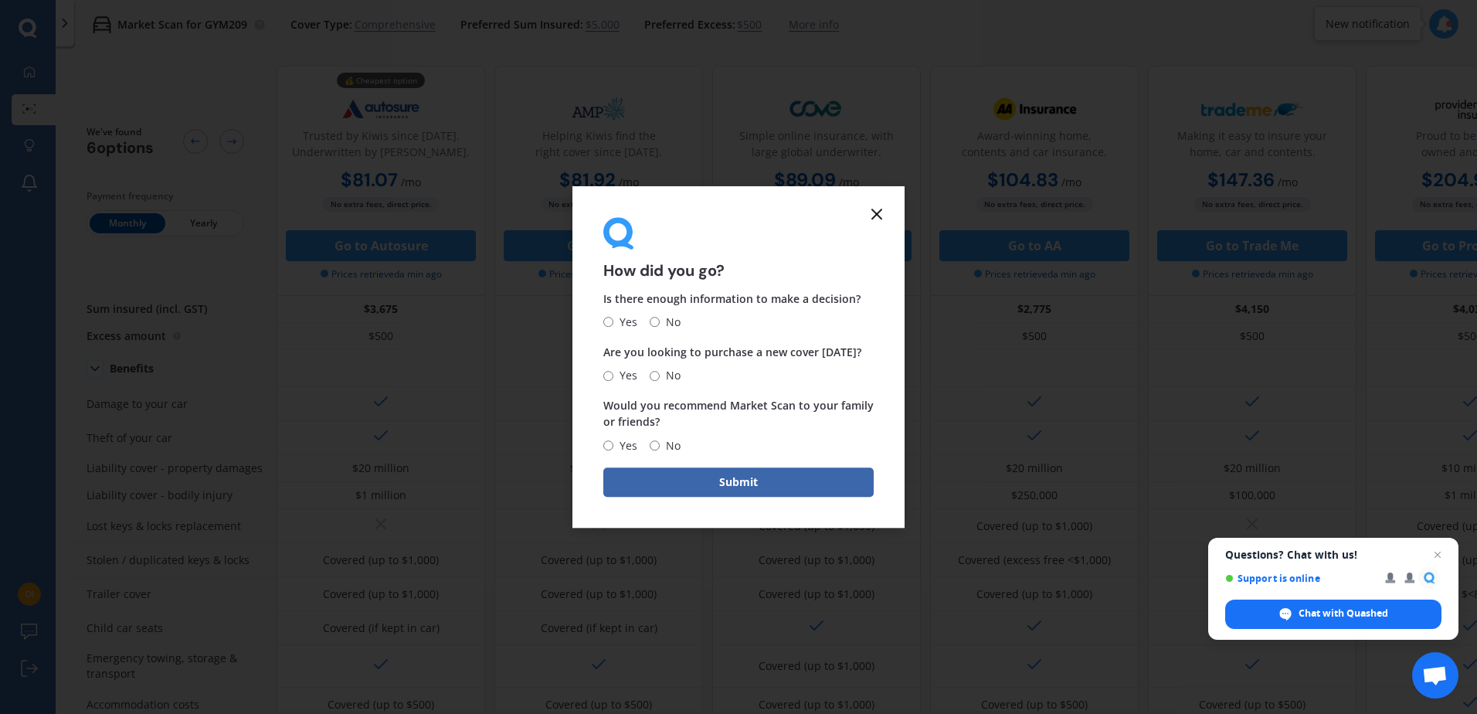 This screenshot has width=1477, height=714. What do you see at coordinates (1299, 578) in the screenshot?
I see `span: Support is online` at bounding box center [1299, 578].